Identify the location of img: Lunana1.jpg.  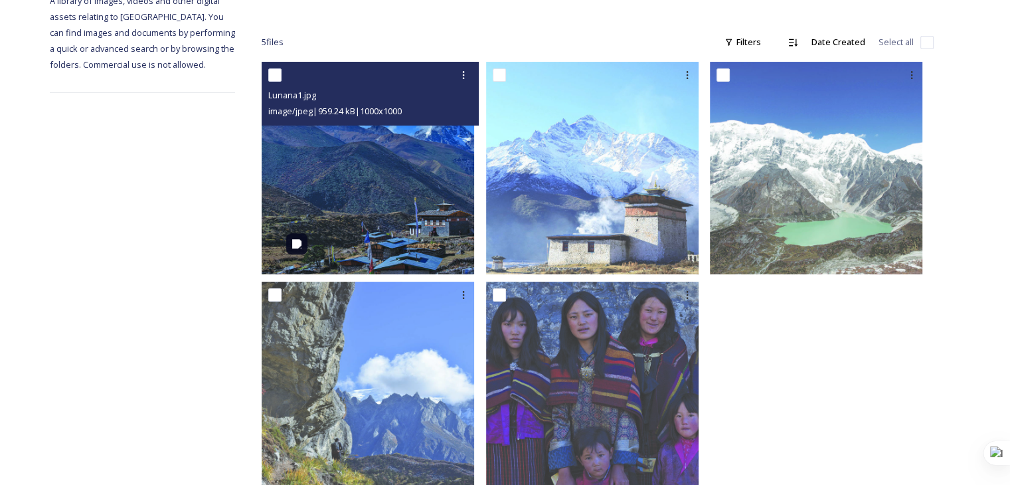
(368, 168).